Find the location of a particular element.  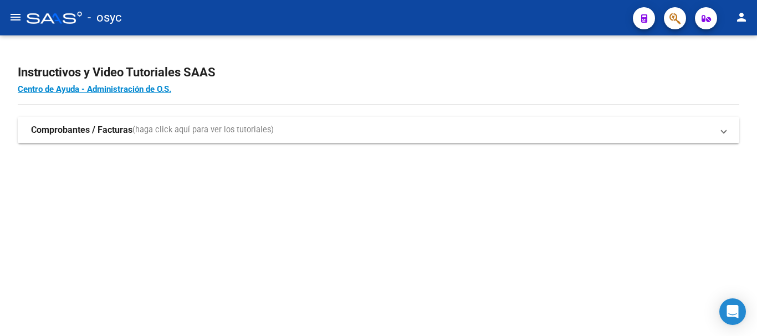

strong: Comprobantes / Facturas is located at coordinates (81, 130).